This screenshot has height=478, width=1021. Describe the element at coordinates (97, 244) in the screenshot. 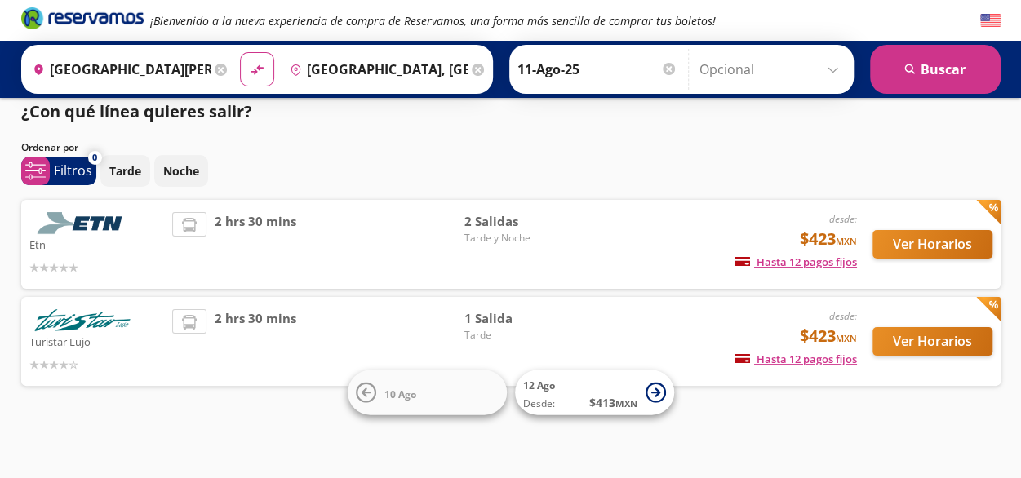

I see `p: Etn` at that location.